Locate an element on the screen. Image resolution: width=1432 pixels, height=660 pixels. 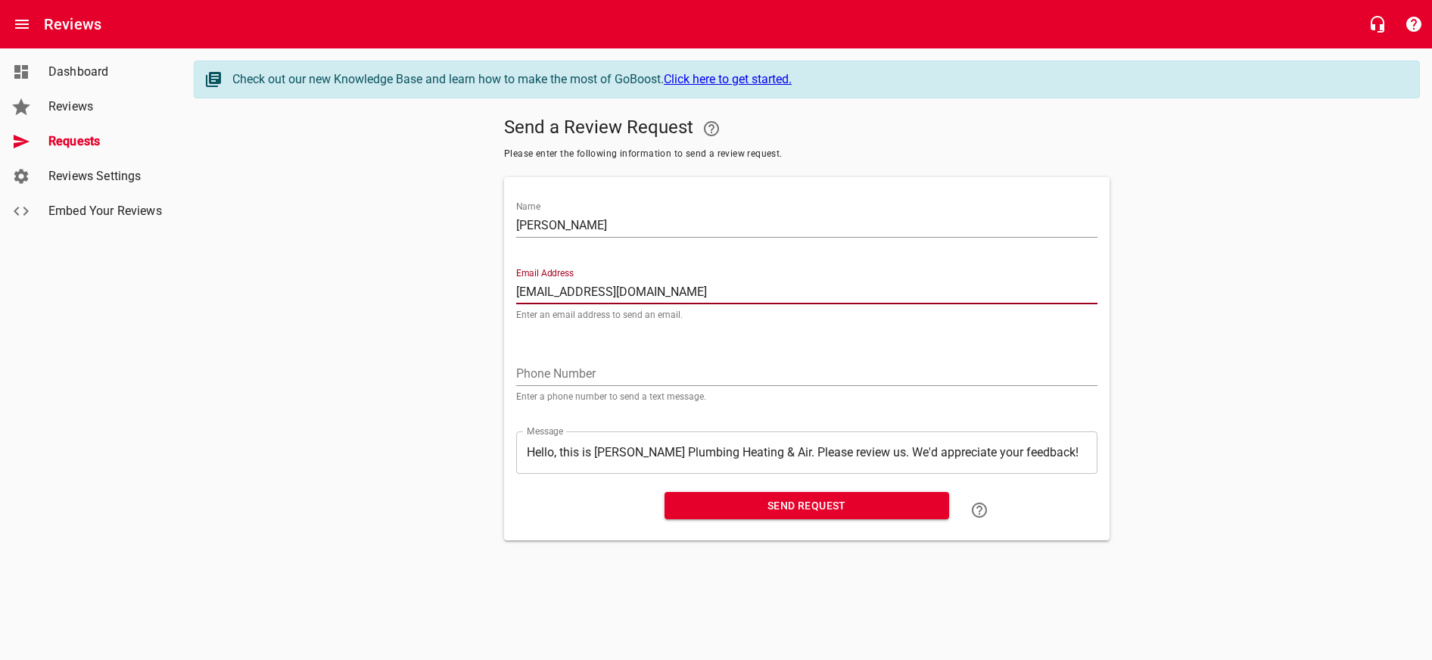
button: Support Portal is located at coordinates (1414, 24).